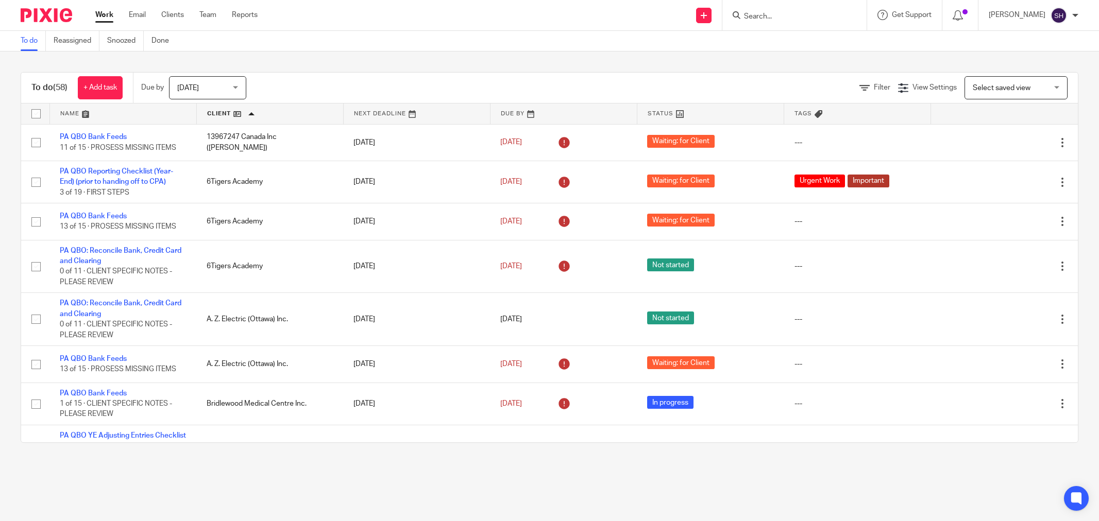 The image size is (1099, 521). I want to click on input: Search, so click(789, 17).